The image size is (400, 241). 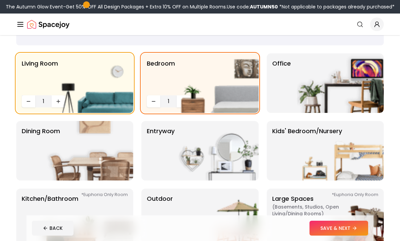 I want to click on button: SAVE & NEXT, so click(x=338, y=229).